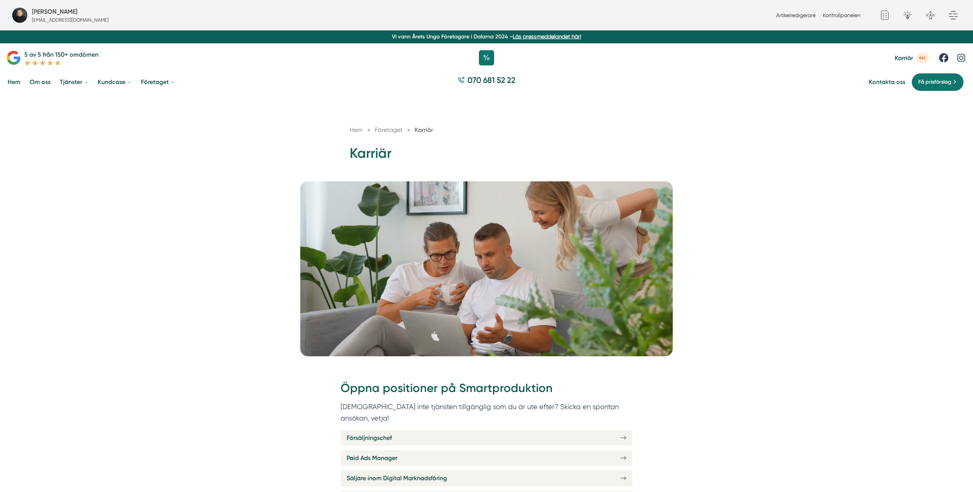  I want to click on p: Vi vann Årets Unga Företagare i Dalarna 2024 –, so click(487, 37).